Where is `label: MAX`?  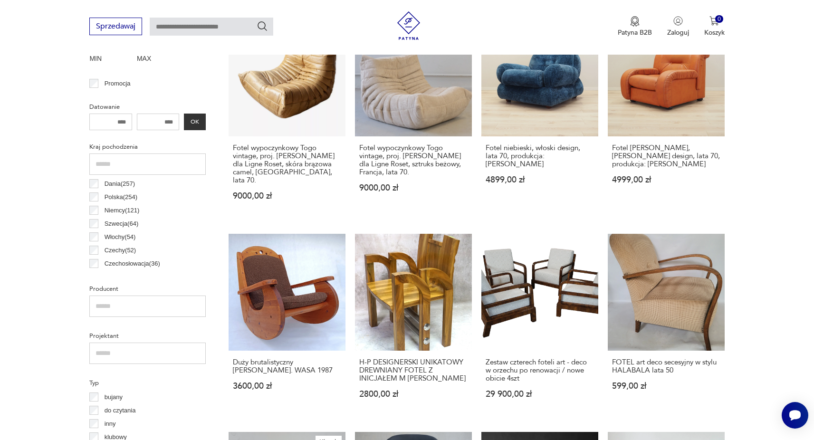
label: MAX is located at coordinates (158, 59).